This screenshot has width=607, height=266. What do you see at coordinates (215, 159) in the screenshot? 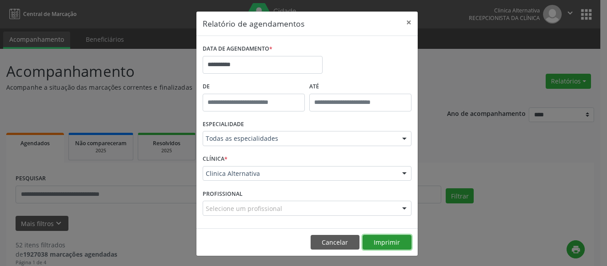
I see `label: CLÍNICA` at bounding box center [215, 159].